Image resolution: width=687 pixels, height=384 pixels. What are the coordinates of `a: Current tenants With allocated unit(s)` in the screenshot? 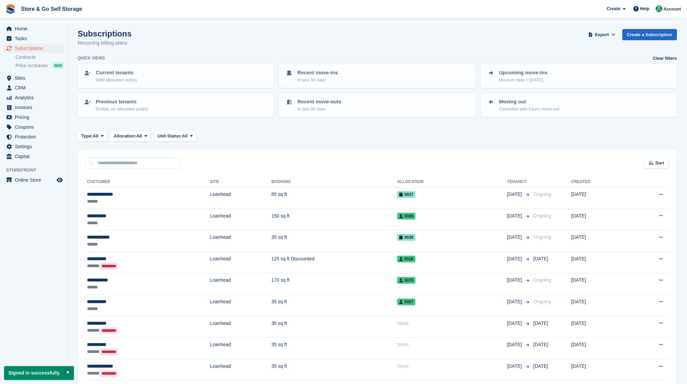 It's located at (175, 76).